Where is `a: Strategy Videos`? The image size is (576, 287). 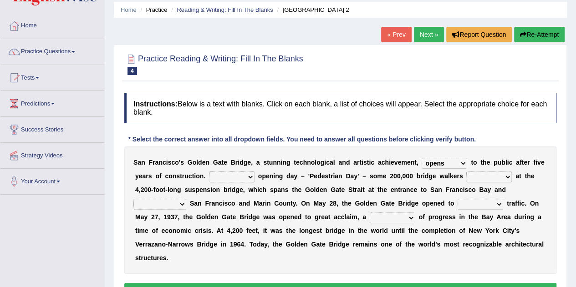
a: Strategy Videos is located at coordinates (52, 154).